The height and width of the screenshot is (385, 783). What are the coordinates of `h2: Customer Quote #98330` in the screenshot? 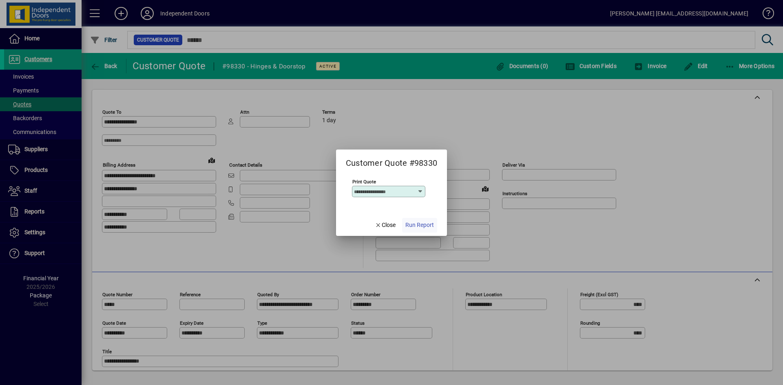 It's located at (392, 159).